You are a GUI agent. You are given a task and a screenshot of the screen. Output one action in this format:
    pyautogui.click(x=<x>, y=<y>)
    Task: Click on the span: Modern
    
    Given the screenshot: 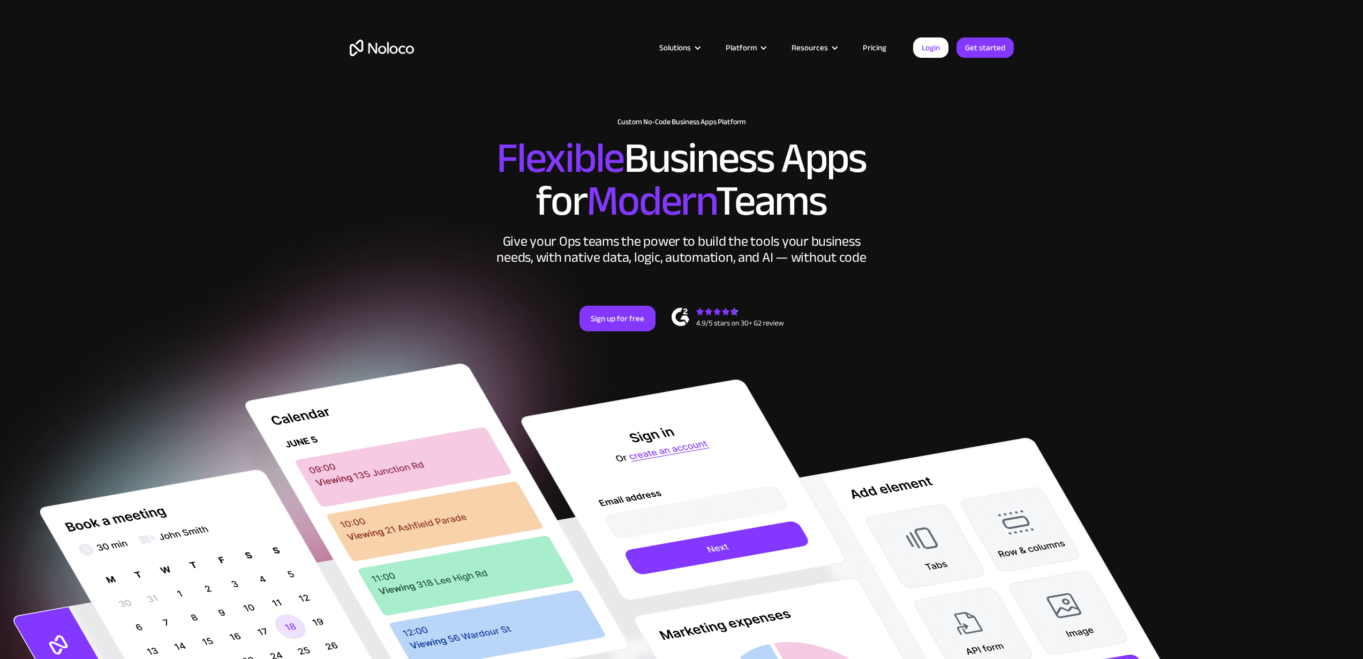 What is the action you would take?
    pyautogui.click(x=651, y=201)
    